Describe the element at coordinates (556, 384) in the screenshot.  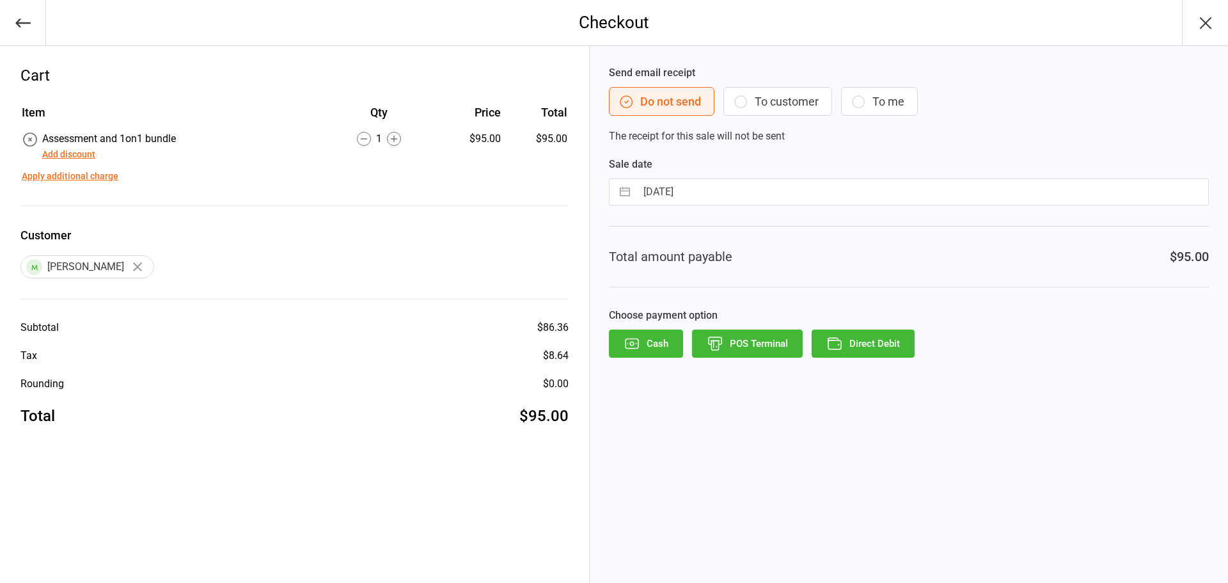
I see `div: $0.00` at that location.